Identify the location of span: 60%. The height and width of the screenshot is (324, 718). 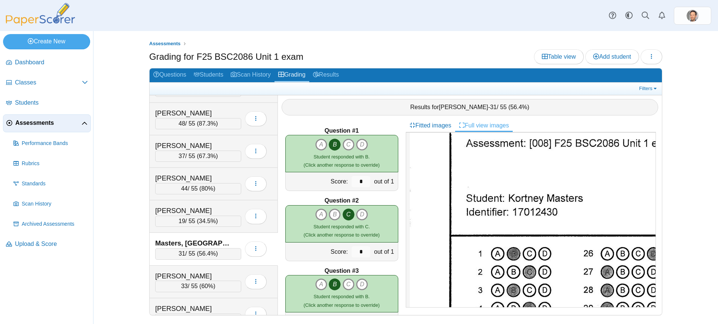
(207, 286).